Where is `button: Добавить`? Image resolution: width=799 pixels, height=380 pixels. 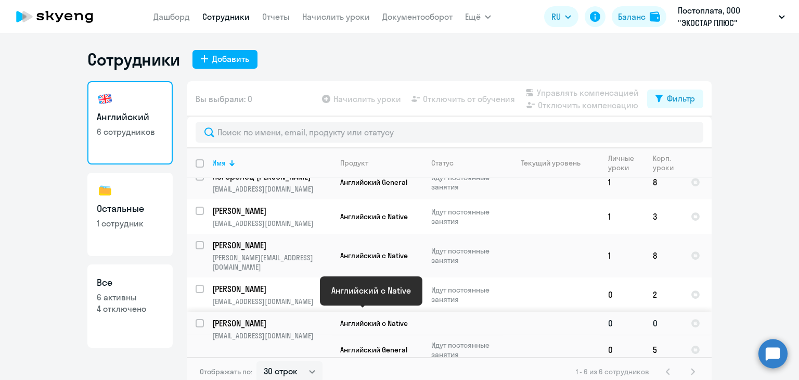 button: Добавить is located at coordinates (225, 59).